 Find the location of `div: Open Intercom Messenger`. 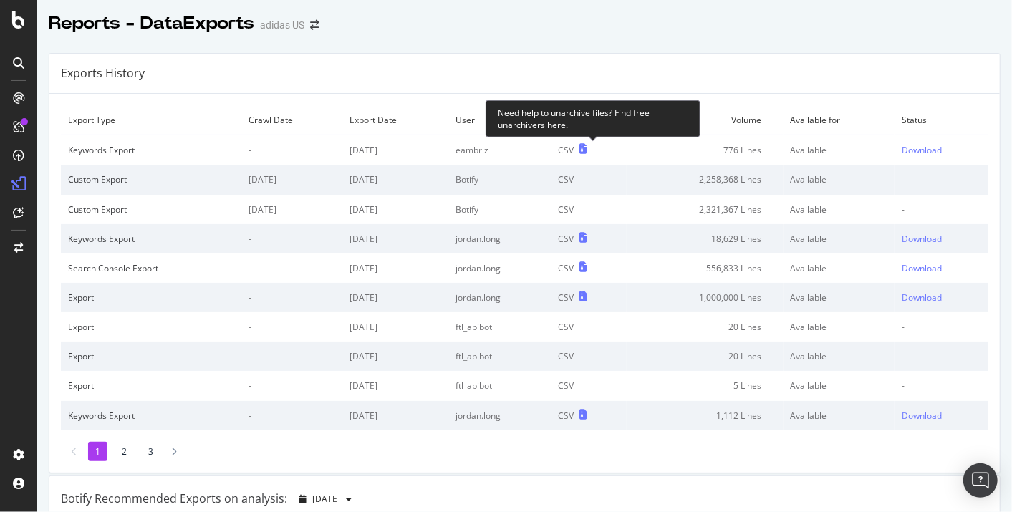

div: Open Intercom Messenger is located at coordinates (980, 481).